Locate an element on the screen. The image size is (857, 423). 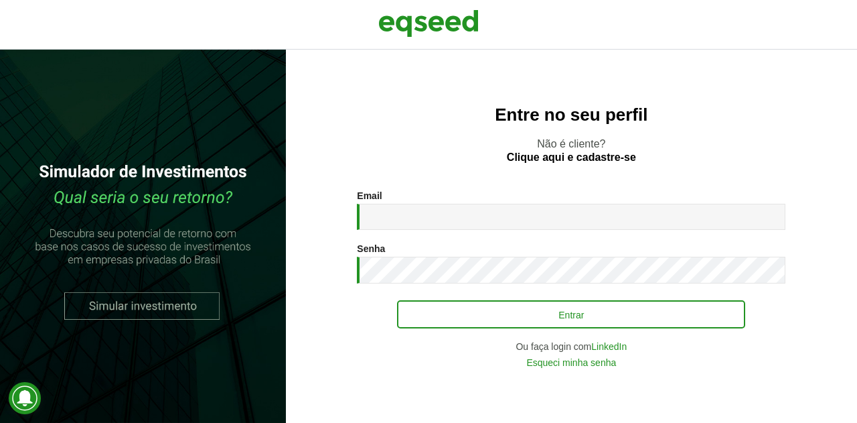
a: Clique aqui e cadastre-se is located at coordinates (571, 157).